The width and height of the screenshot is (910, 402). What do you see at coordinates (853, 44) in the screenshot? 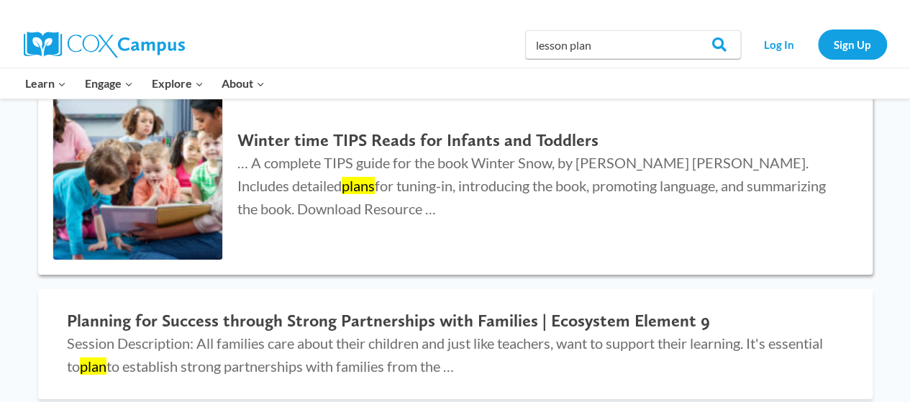
I see `a: Sign Up` at bounding box center [853, 44].